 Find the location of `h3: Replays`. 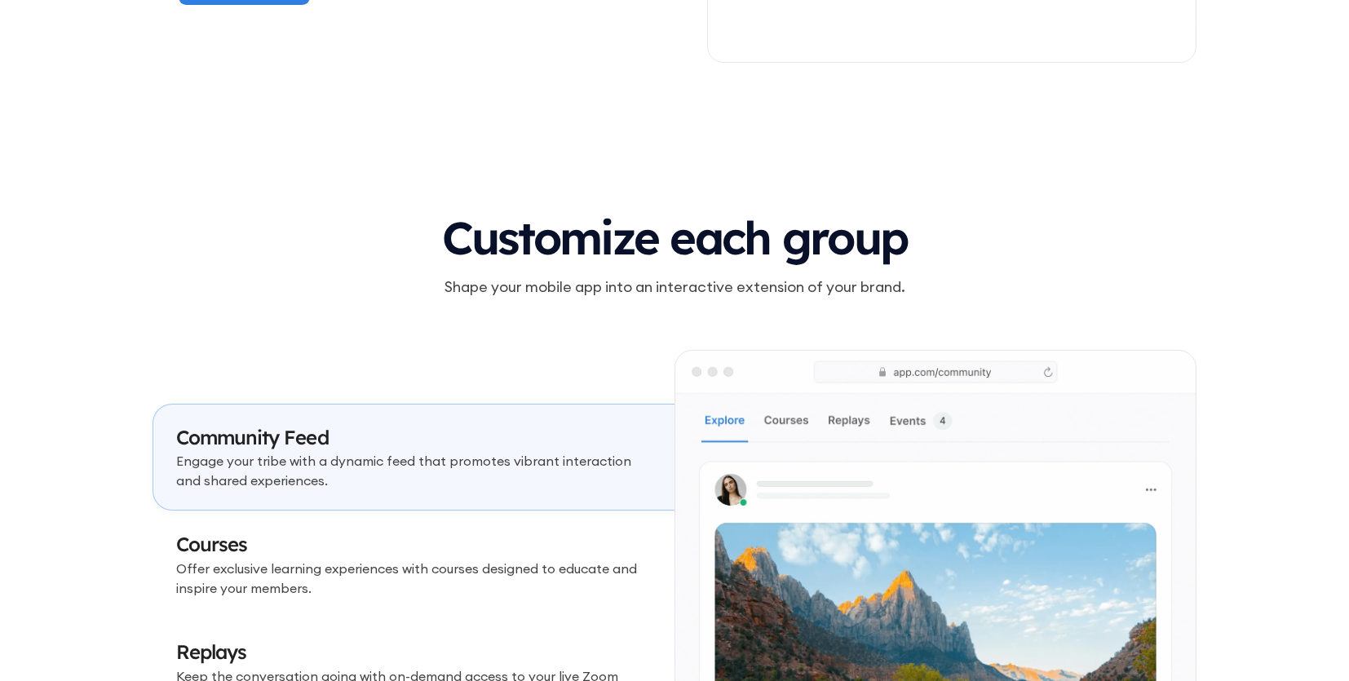

h3: Replays is located at coordinates (414, 652).